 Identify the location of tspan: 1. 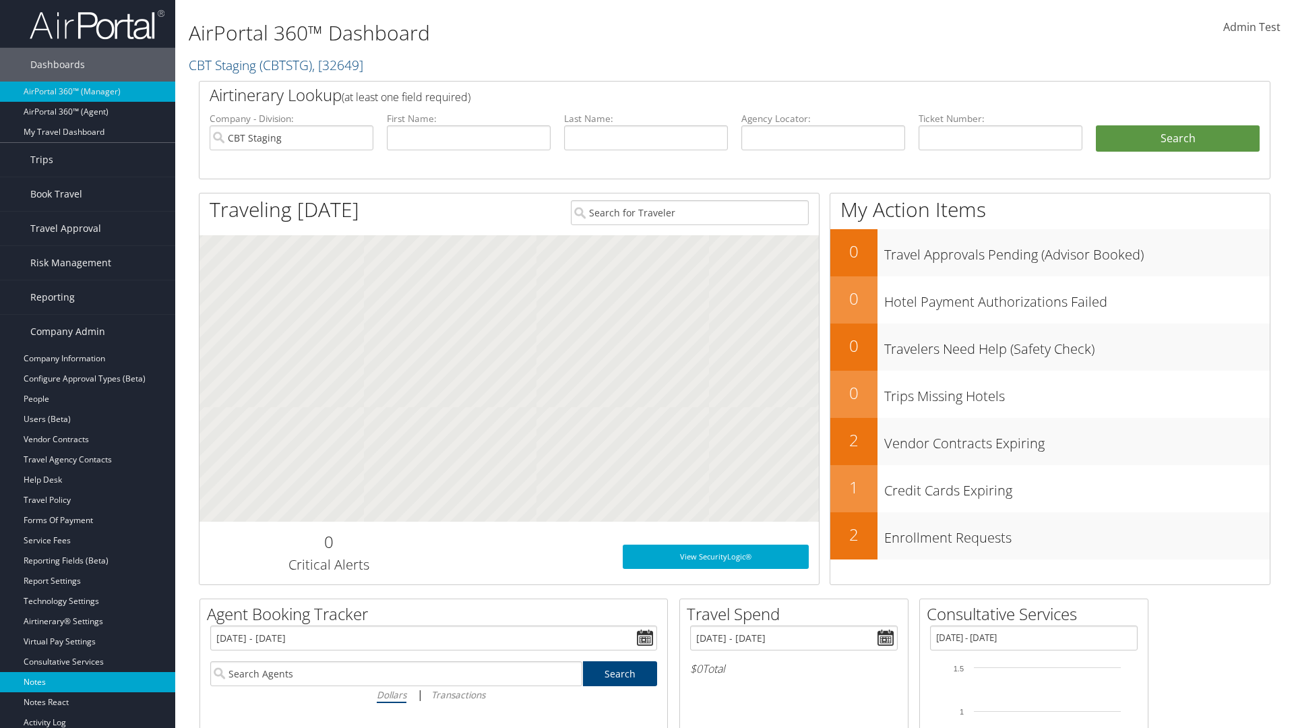
(962, 712).